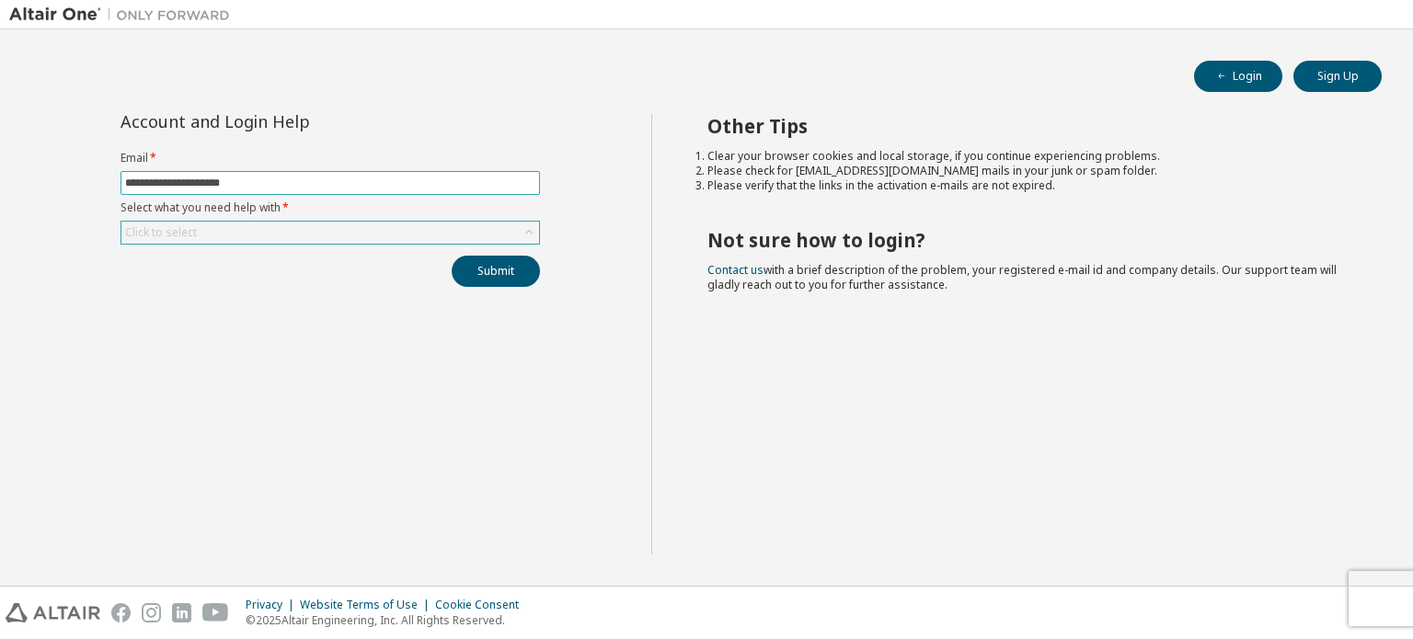 The height and width of the screenshot is (639, 1413). I want to click on div: Cookie Consent, so click(482, 605).